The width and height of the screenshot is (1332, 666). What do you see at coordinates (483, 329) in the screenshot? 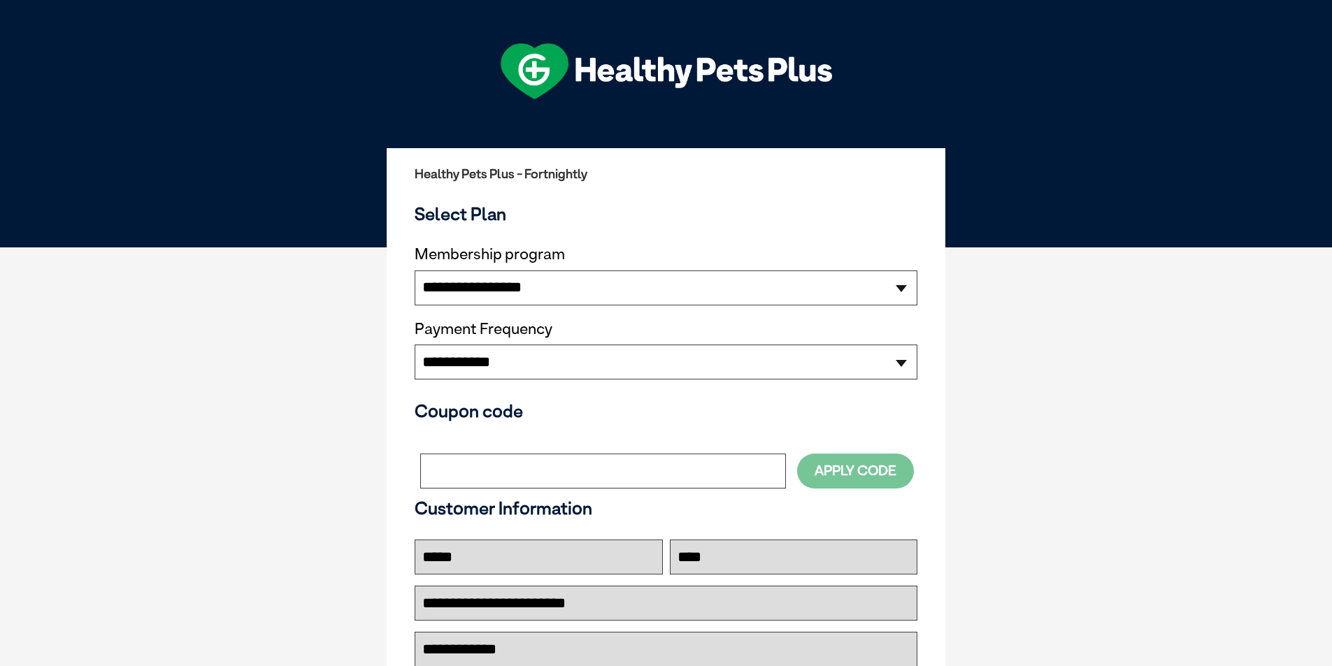
I see `label: Payment Frequency` at bounding box center [483, 329].